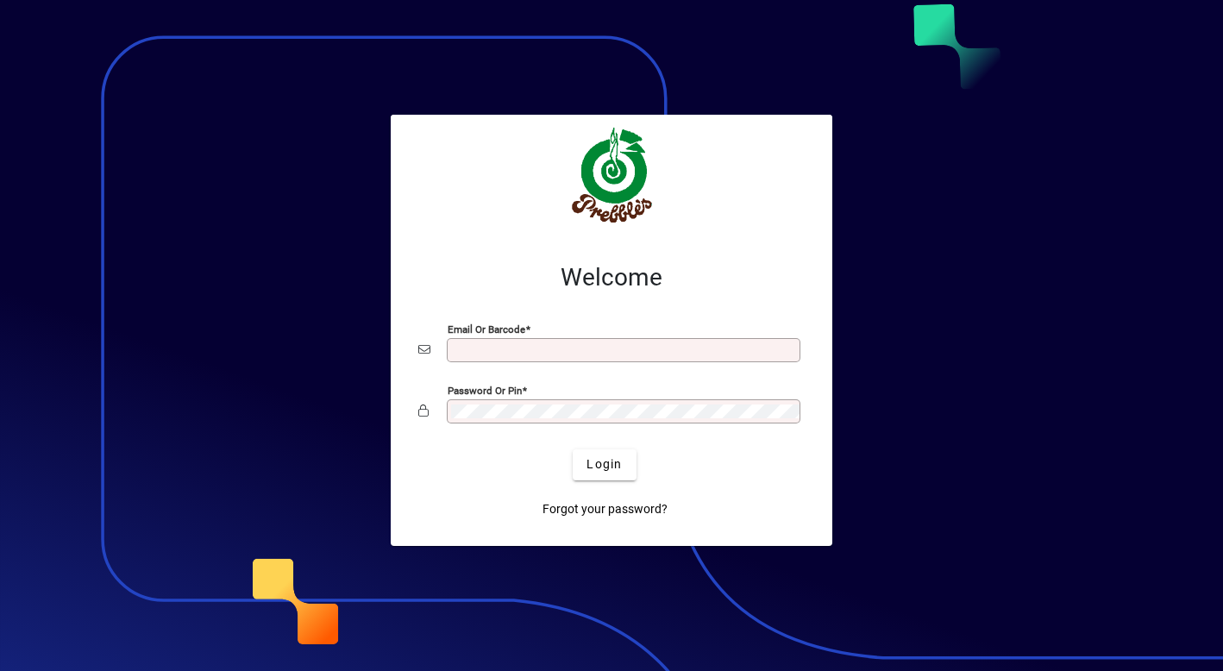 This screenshot has height=671, width=1223. Describe the element at coordinates (611, 278) in the screenshot. I see `h2: Welcome` at that location.